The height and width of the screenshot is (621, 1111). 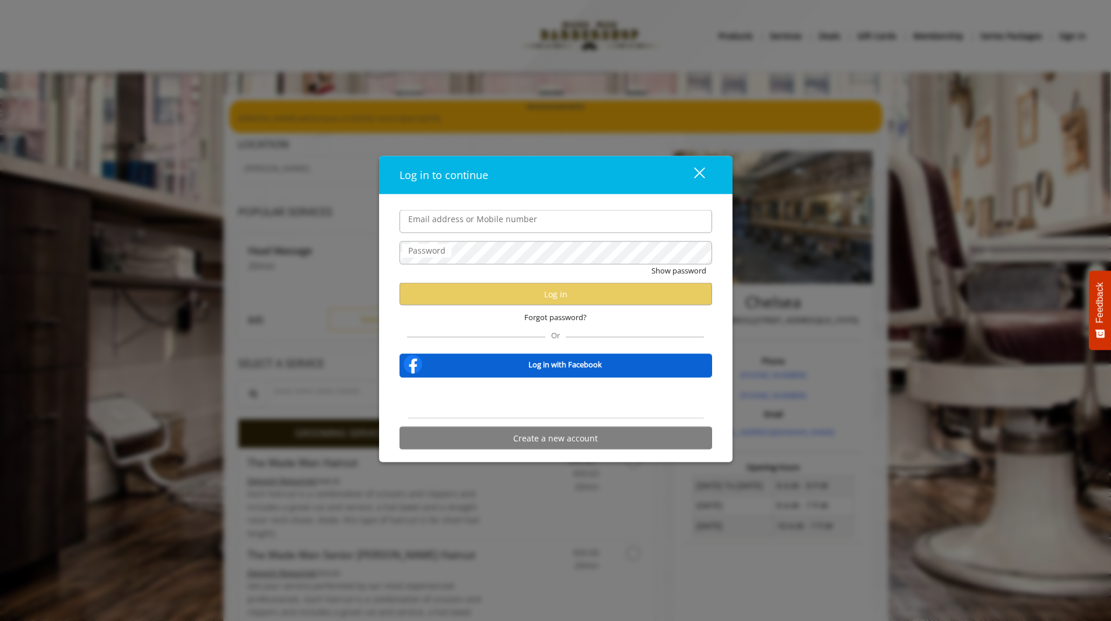 I want to click on input: Email address or Mobile number, so click(x=556, y=222).